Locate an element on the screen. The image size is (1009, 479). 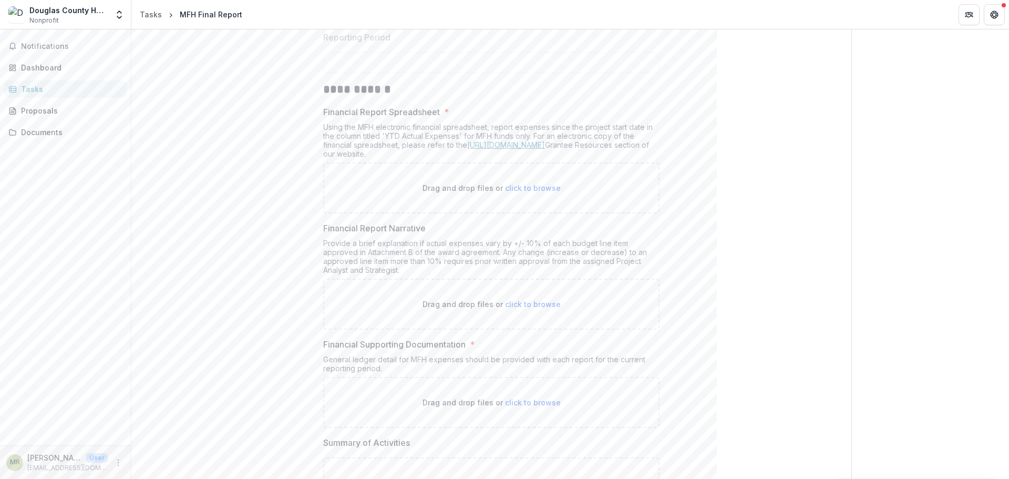
p: Summary of Activities is located at coordinates (366, 442).